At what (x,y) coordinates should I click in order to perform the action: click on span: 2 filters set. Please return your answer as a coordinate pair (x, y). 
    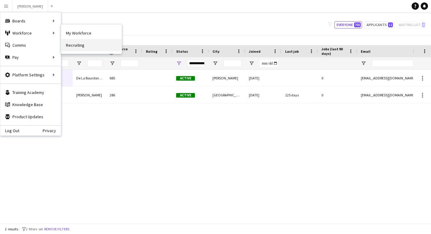
    Looking at the image, I should click on (34, 229).